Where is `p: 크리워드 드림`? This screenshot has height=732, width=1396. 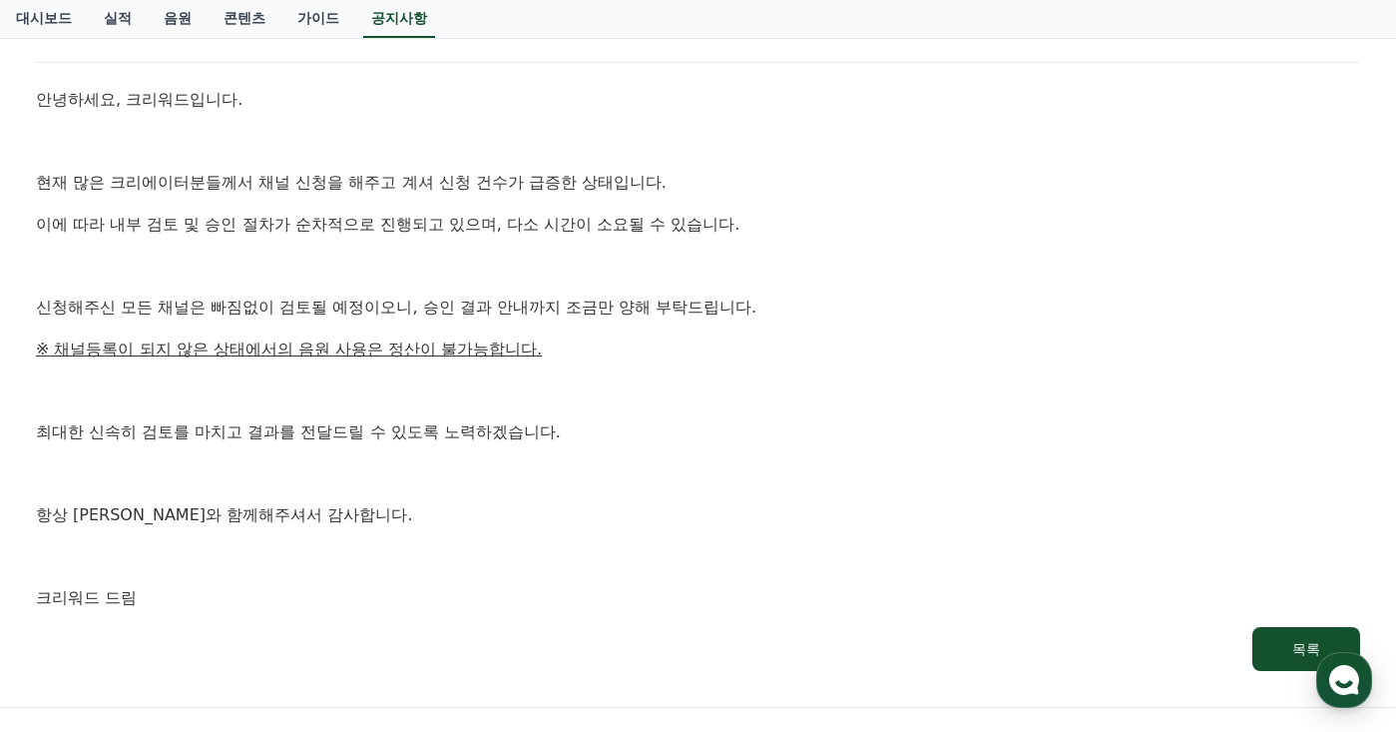 p: 크리워드 드림 is located at coordinates (698, 598).